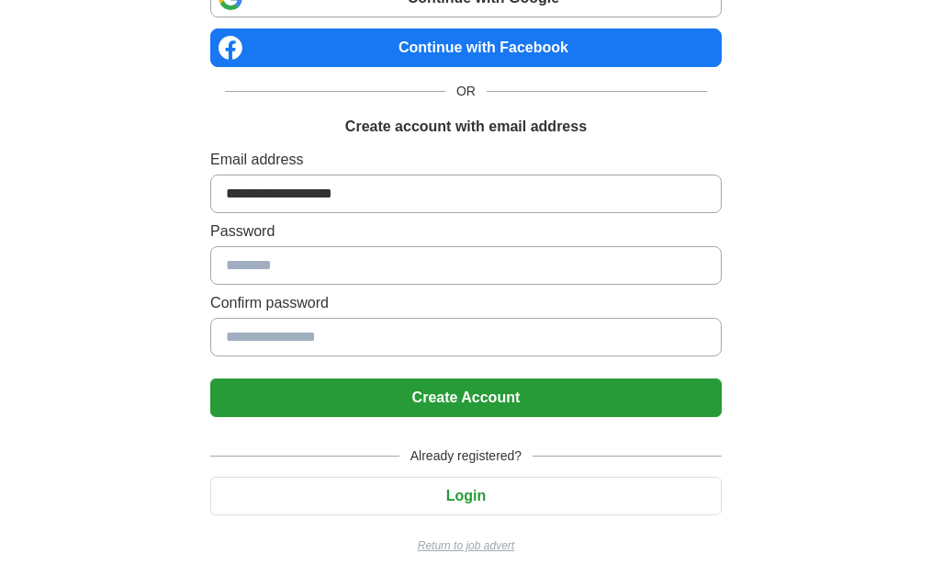 The height and width of the screenshot is (576, 932). I want to click on label: Confirm password, so click(466, 303).